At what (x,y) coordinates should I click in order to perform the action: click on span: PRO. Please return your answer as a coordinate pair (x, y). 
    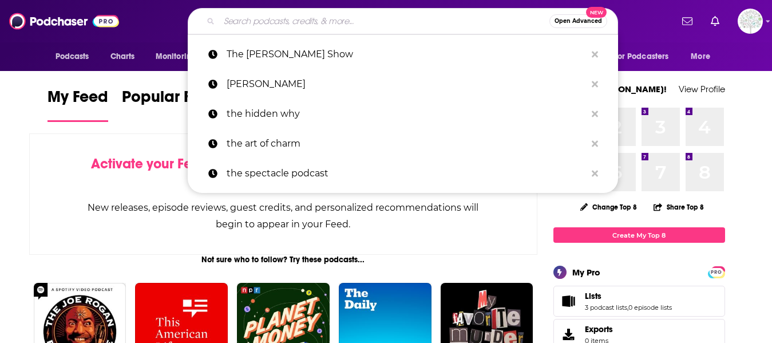
    Looking at the image, I should click on (716, 272).